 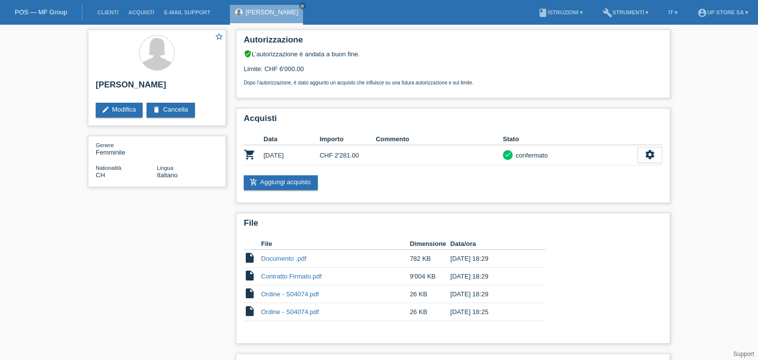 I want to click on span: Svizzera, so click(x=100, y=175).